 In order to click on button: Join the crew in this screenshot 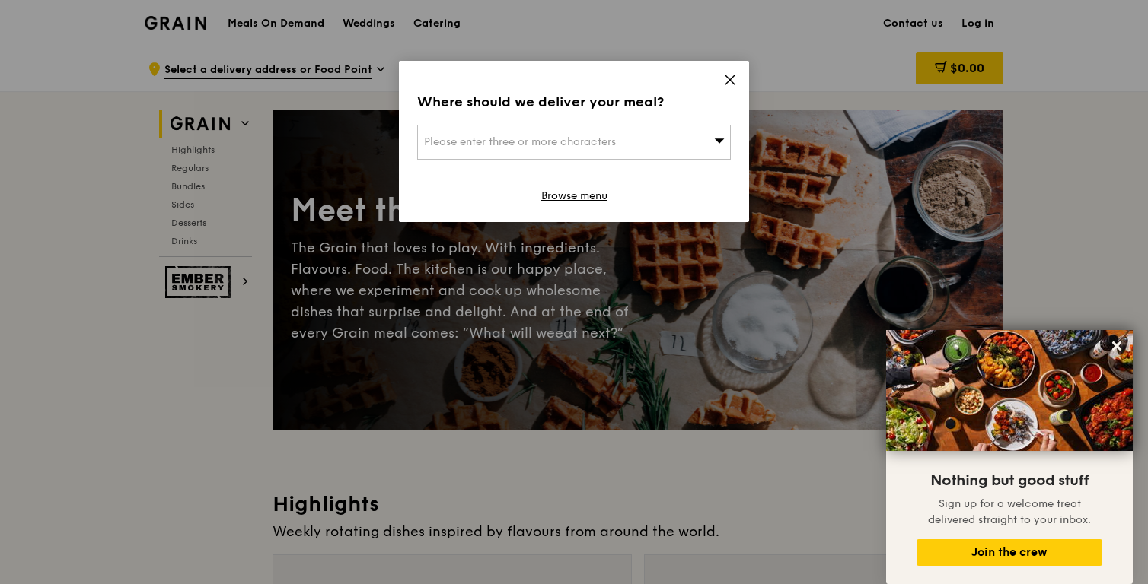, I will do `click(1009, 553)`.